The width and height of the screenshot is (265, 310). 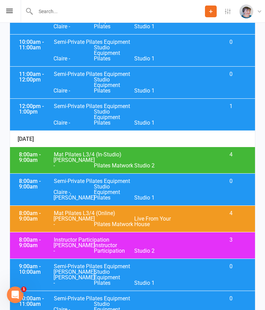 What do you see at coordinates (231, 240) in the screenshot?
I see `span: 3` at bounding box center [231, 240].